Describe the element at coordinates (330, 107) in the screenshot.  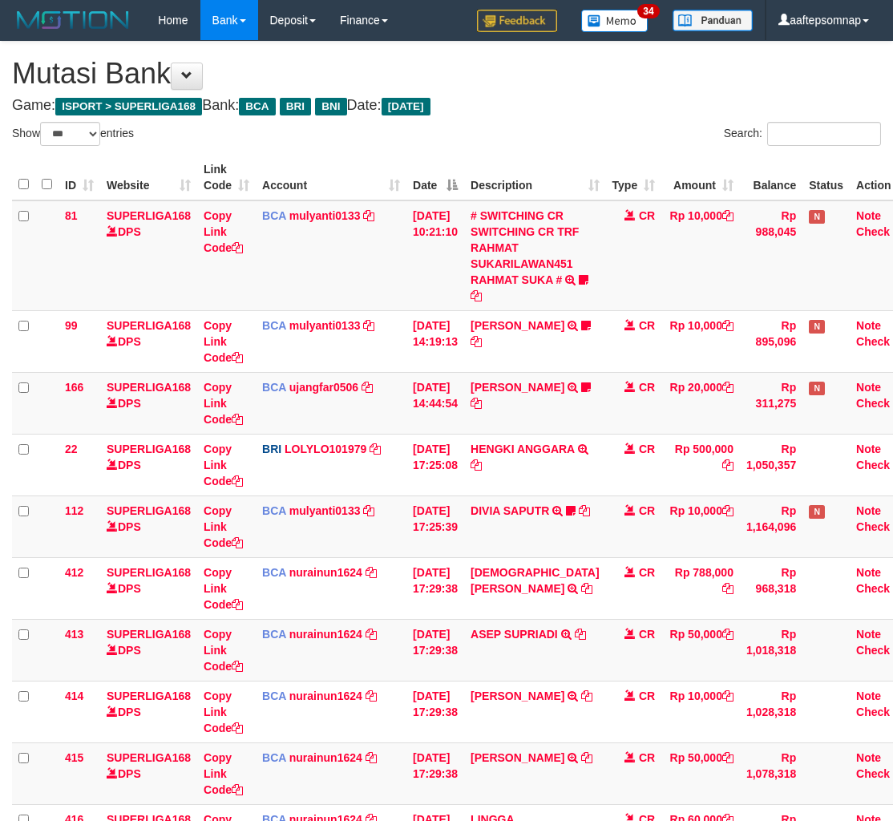
I see `span: BNI` at that location.